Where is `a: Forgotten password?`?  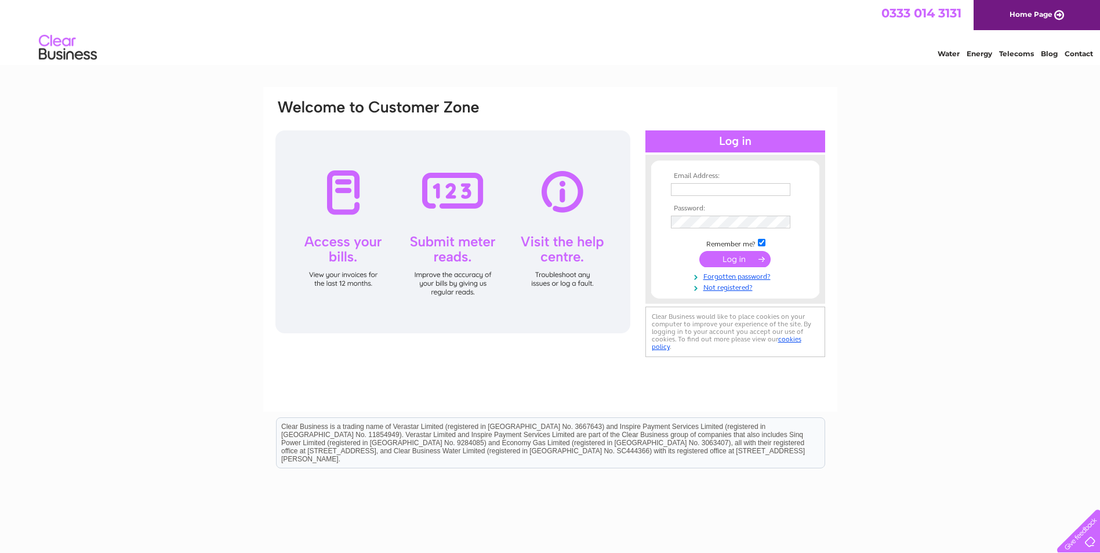 a: Forgotten password? is located at coordinates (736, 275).